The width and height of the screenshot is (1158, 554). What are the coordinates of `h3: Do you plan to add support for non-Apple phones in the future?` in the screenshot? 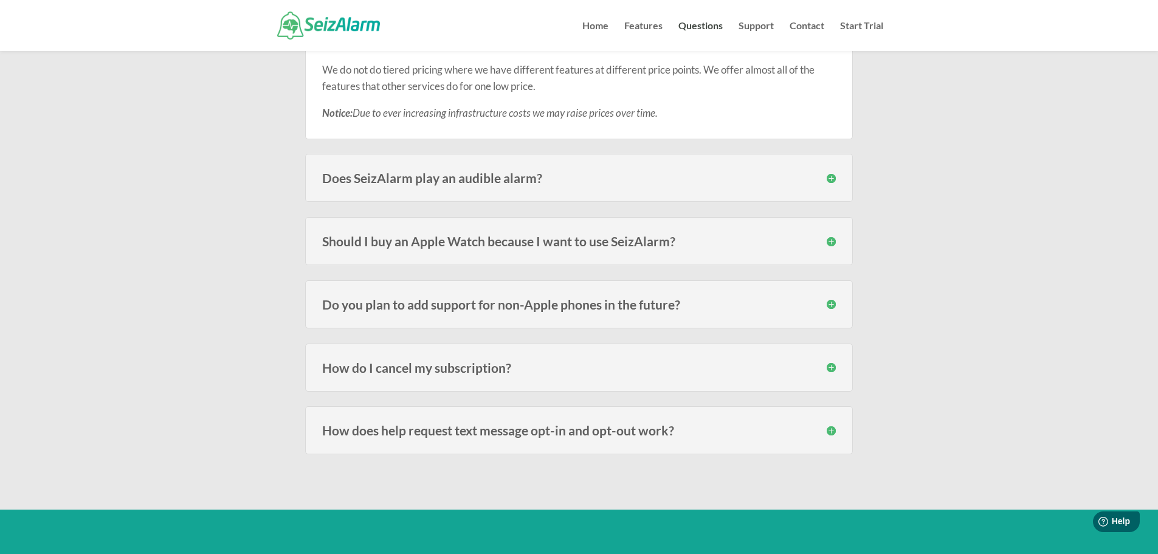 It's located at (579, 304).